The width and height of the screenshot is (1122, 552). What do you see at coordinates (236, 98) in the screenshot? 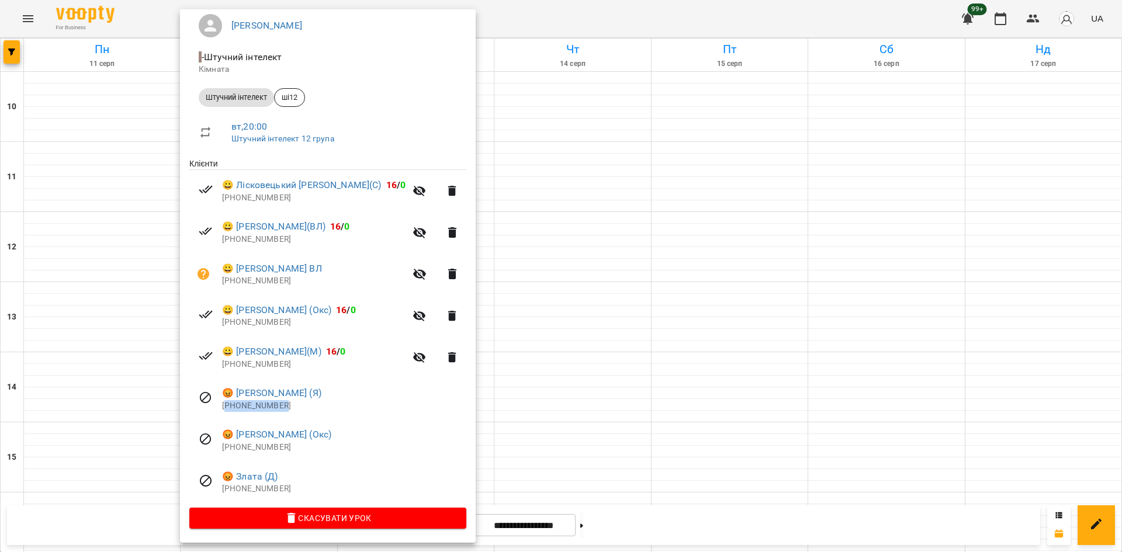
I see `span: Штучний інтелект` at bounding box center [236, 98].